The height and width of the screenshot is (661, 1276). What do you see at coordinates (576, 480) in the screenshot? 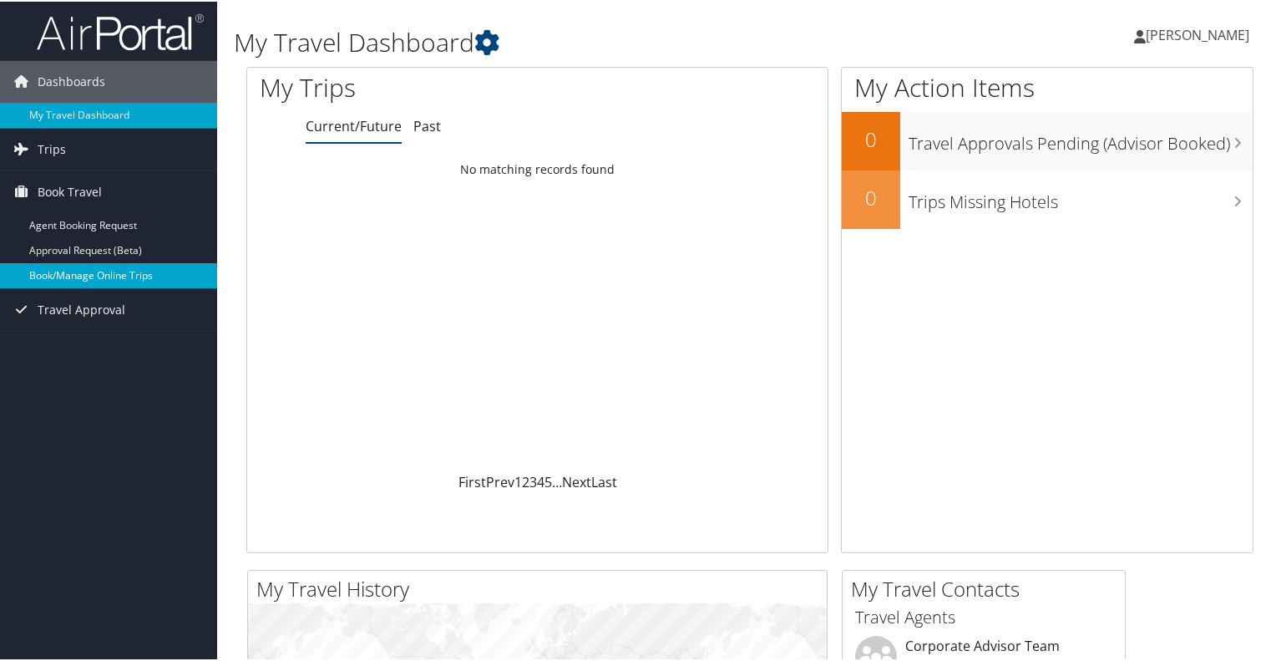
I see `a: Next` at bounding box center [576, 480].